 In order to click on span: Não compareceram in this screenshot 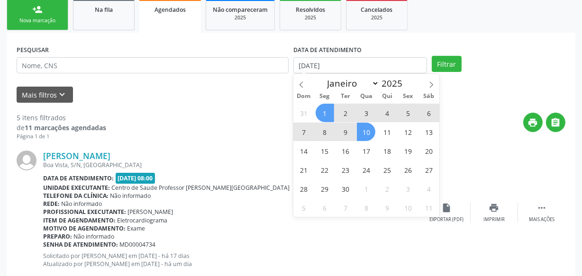, I will do `click(240, 9)`.